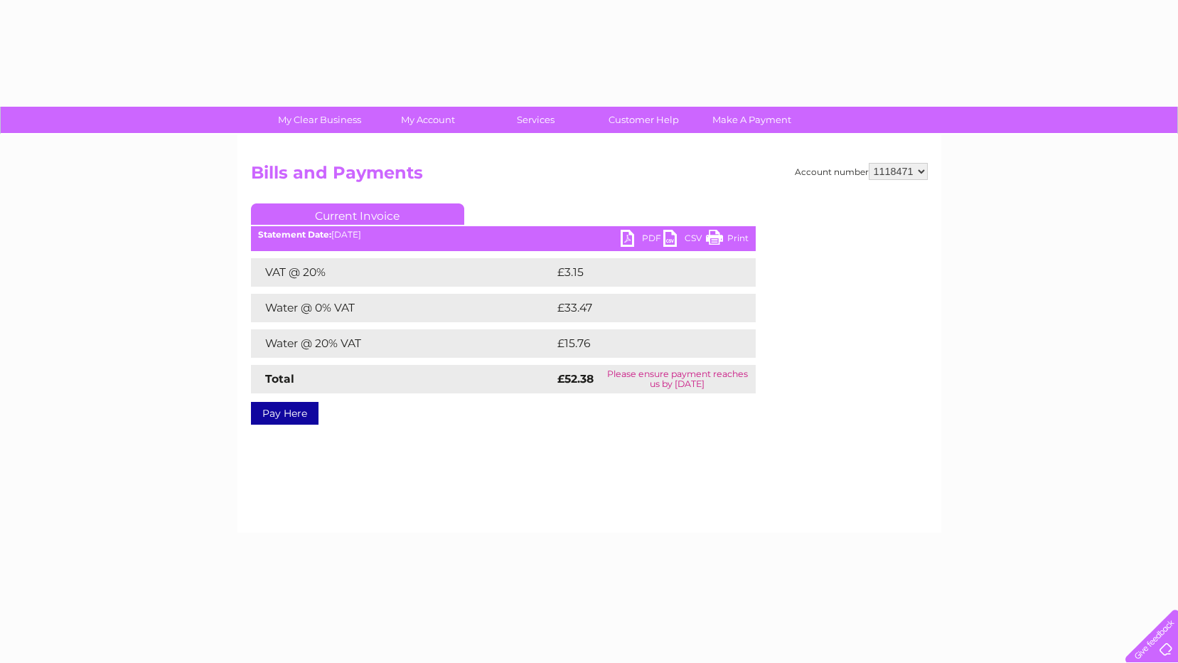 The height and width of the screenshot is (663, 1178). I want to click on a: Customer Help, so click(644, 119).